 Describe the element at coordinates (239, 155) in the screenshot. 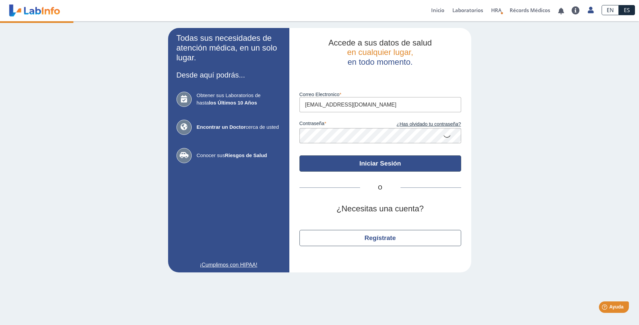

I see `span: Conocer sus` at that location.